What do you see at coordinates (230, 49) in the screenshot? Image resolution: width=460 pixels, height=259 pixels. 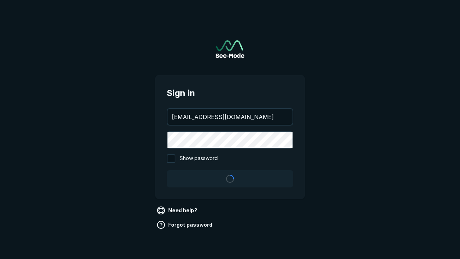 I see `a: Go to sign in` at bounding box center [230, 49].